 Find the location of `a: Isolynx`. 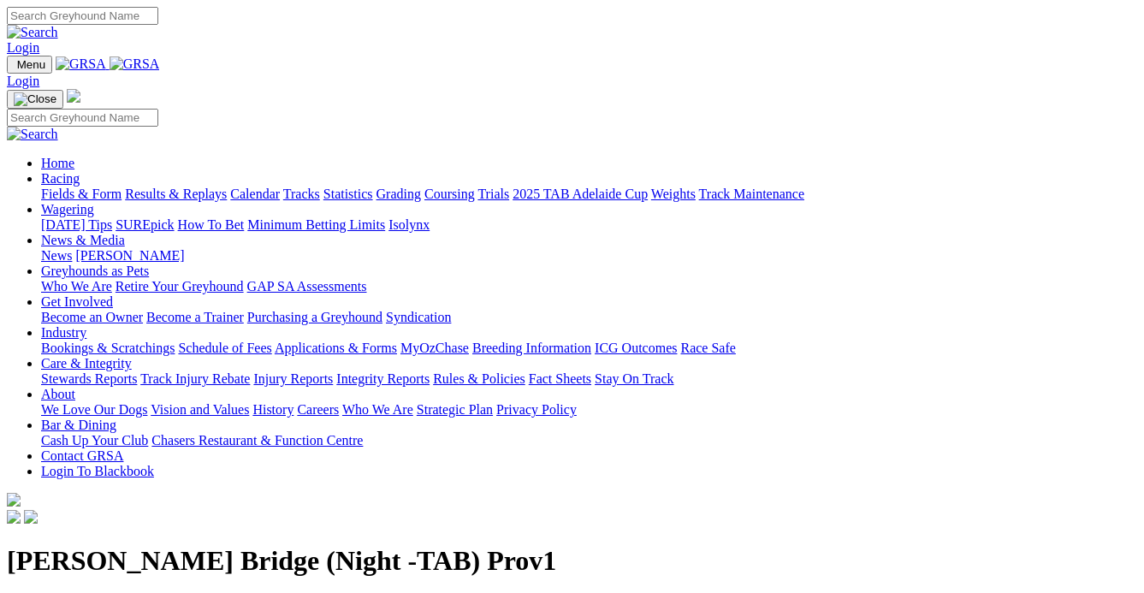

a: Isolynx is located at coordinates (409, 224).